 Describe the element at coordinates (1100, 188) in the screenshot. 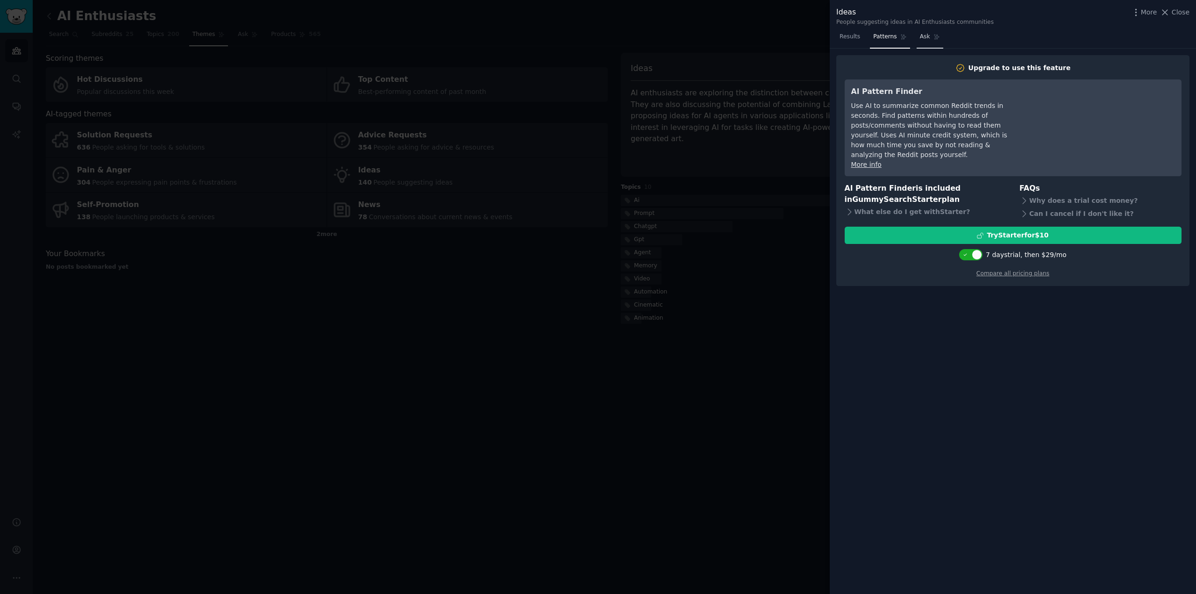

I see `h3: FAQs` at that location.